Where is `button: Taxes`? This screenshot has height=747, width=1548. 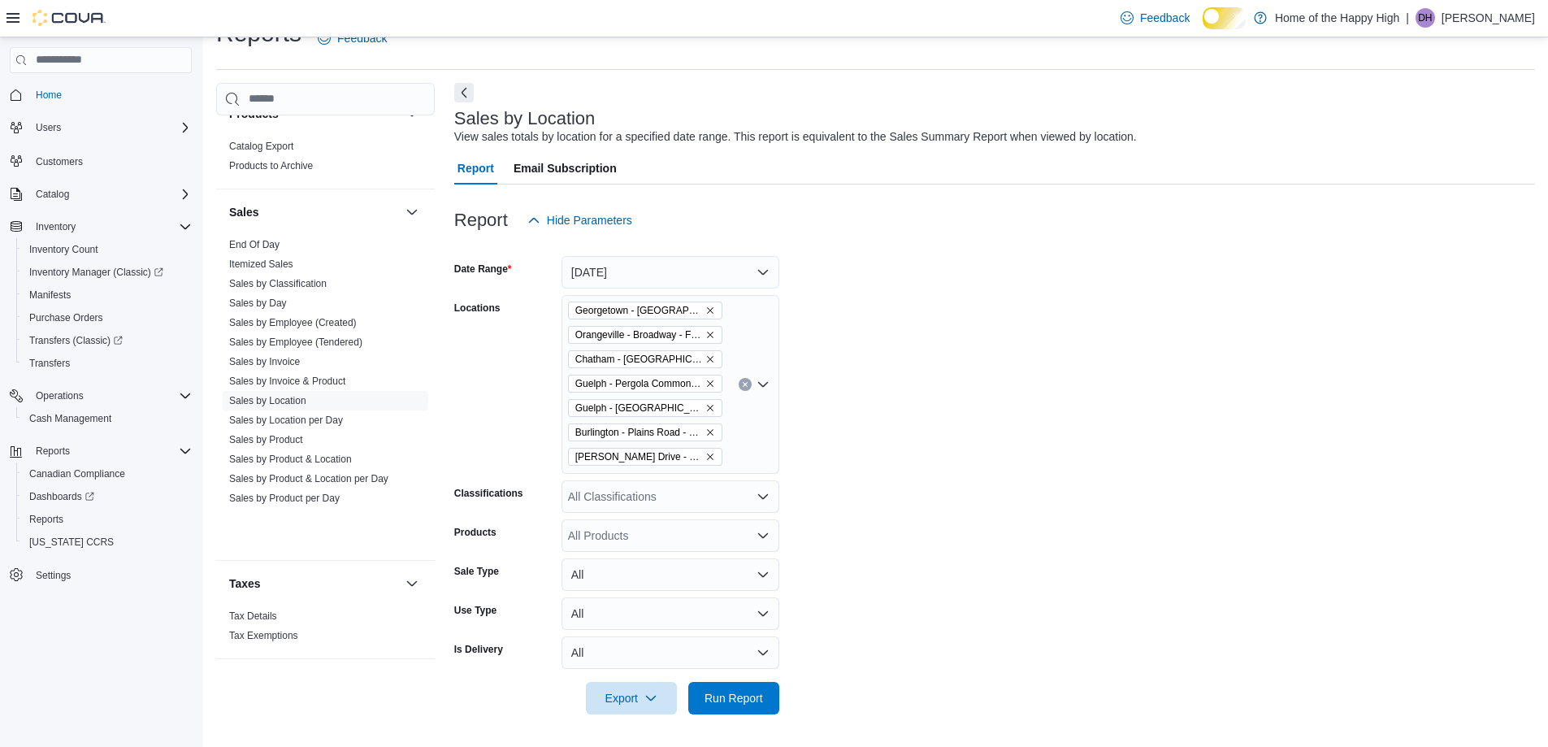
button: Taxes is located at coordinates (314, 583).